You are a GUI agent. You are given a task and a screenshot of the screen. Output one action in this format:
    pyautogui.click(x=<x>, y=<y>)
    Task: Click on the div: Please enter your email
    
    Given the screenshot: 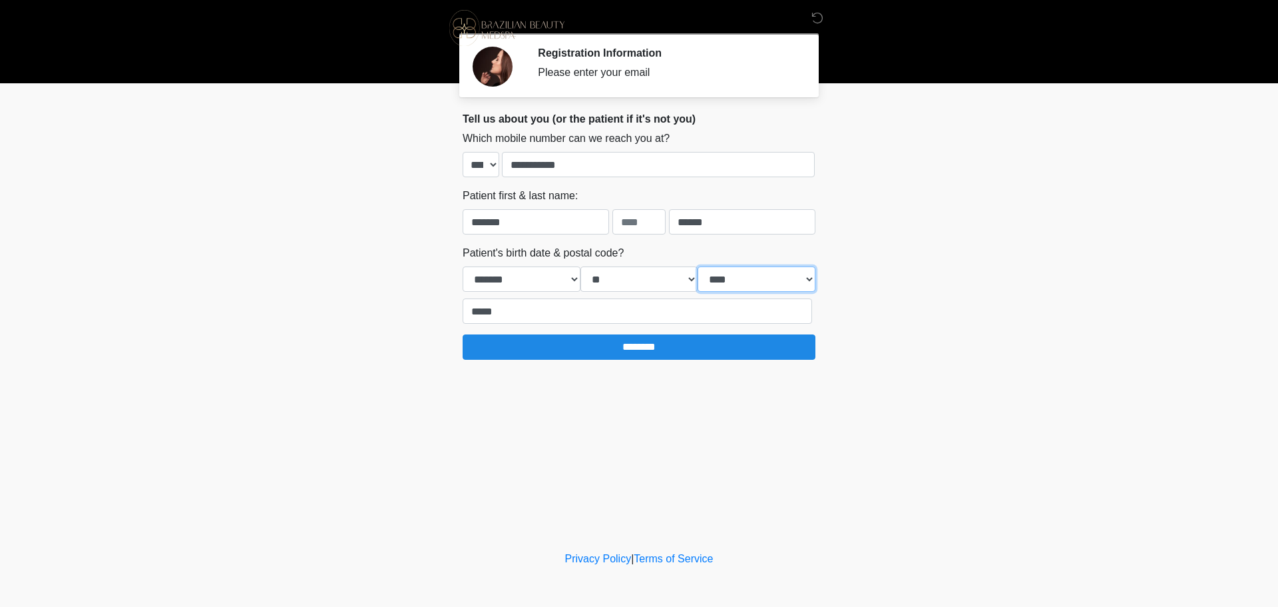 What is the action you would take?
    pyautogui.click(x=666, y=73)
    